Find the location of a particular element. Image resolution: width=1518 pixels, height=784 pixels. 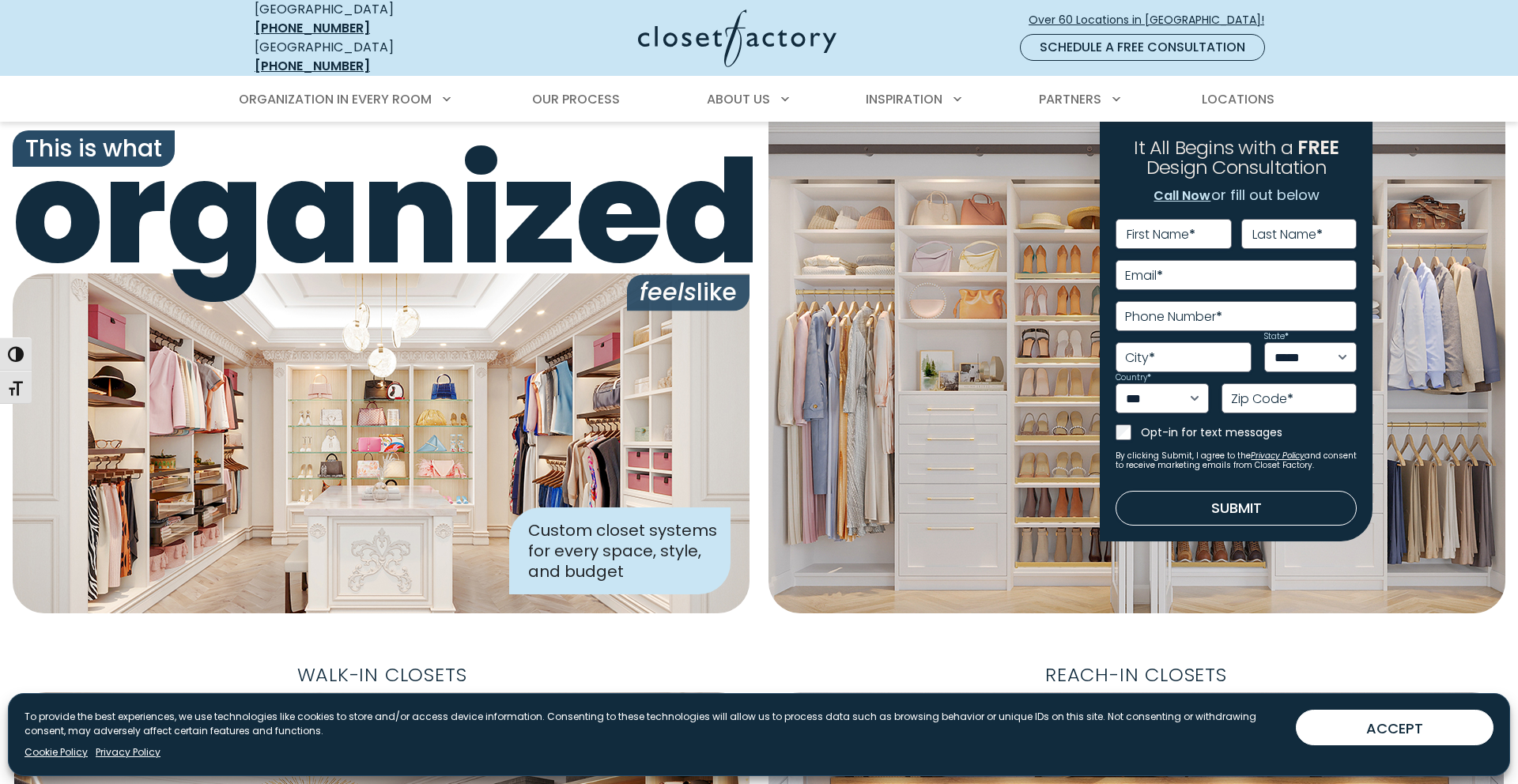

span: About Us is located at coordinates (739, 98).